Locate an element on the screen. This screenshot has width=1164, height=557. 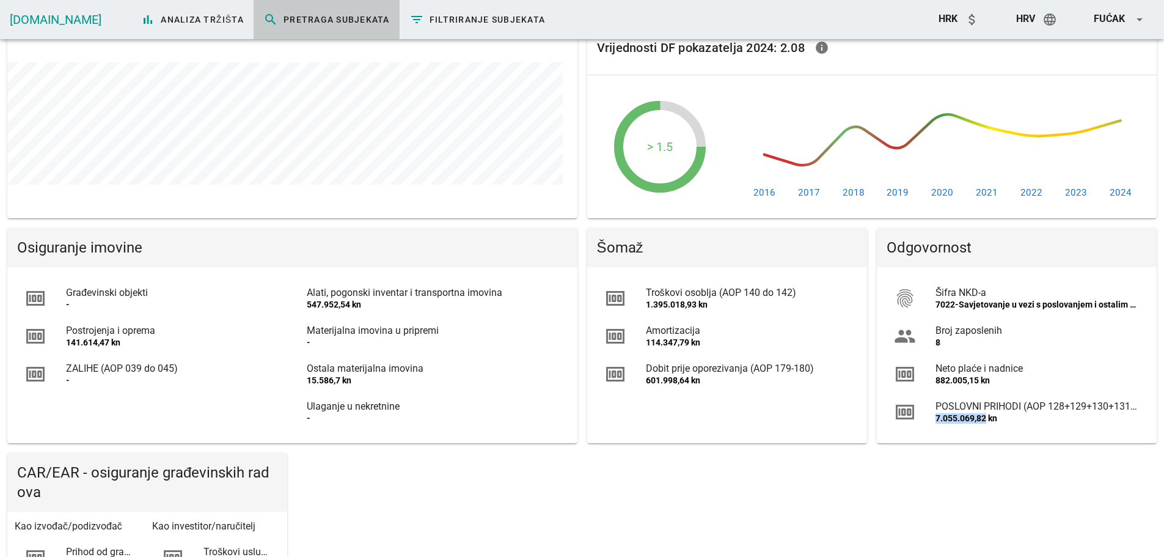
i: fingerprint is located at coordinates (905, 298).